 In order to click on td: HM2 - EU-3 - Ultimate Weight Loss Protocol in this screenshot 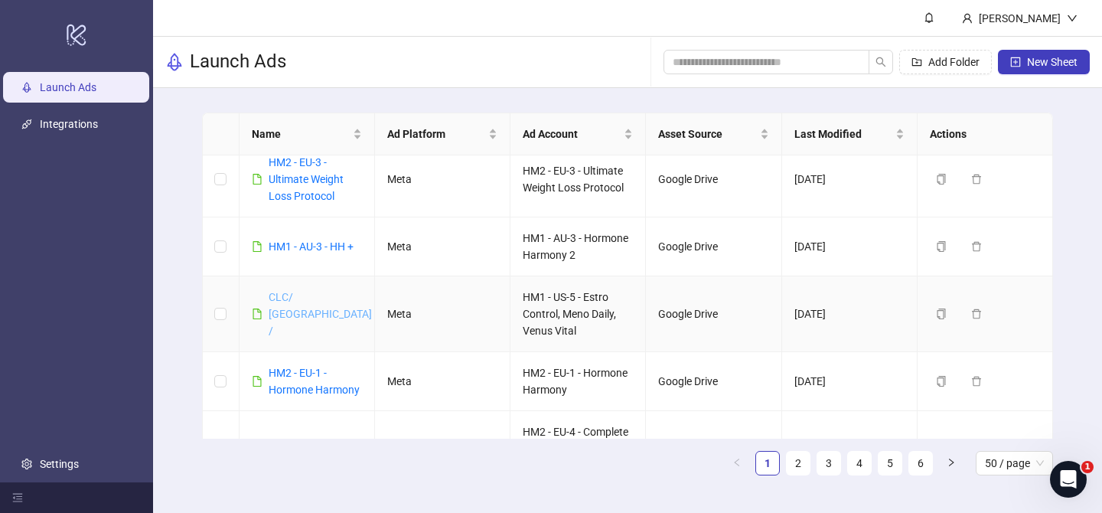, I will do `click(578, 179)`.